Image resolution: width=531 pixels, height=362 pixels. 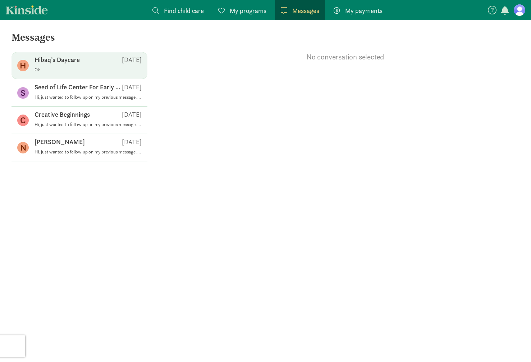 What do you see at coordinates (184, 10) in the screenshot?
I see `span: Find child care` at bounding box center [184, 10].